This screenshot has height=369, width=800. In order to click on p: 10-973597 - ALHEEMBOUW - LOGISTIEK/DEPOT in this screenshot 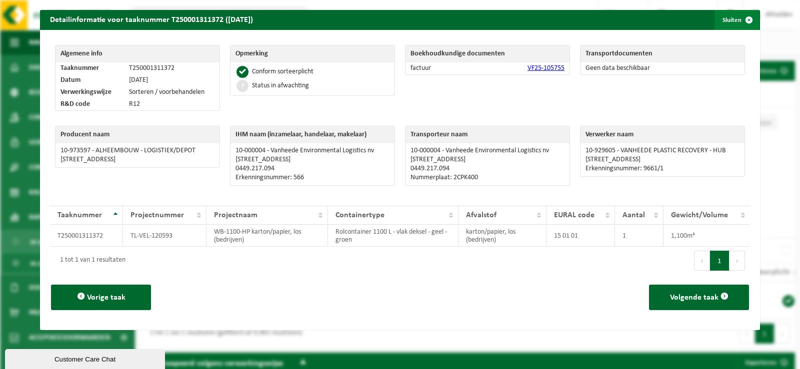, I will do `click(137, 151)`.